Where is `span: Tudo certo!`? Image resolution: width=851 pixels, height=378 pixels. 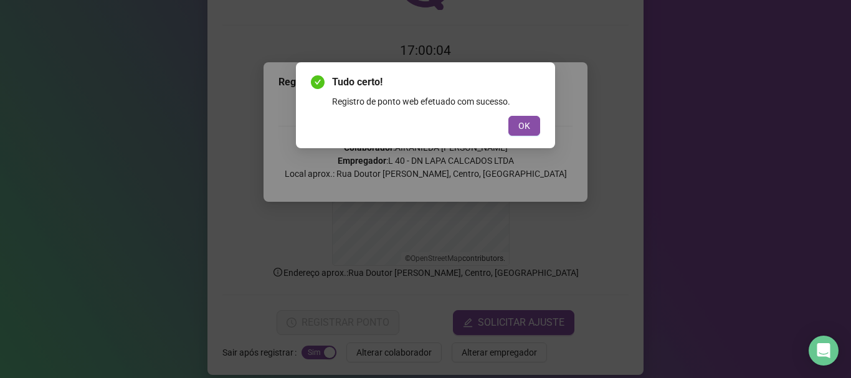 span: Tudo certo! is located at coordinates (436, 82).